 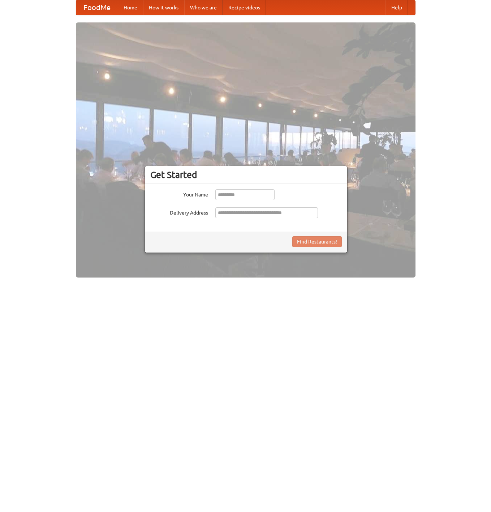 I want to click on label: Your Name, so click(x=179, y=193).